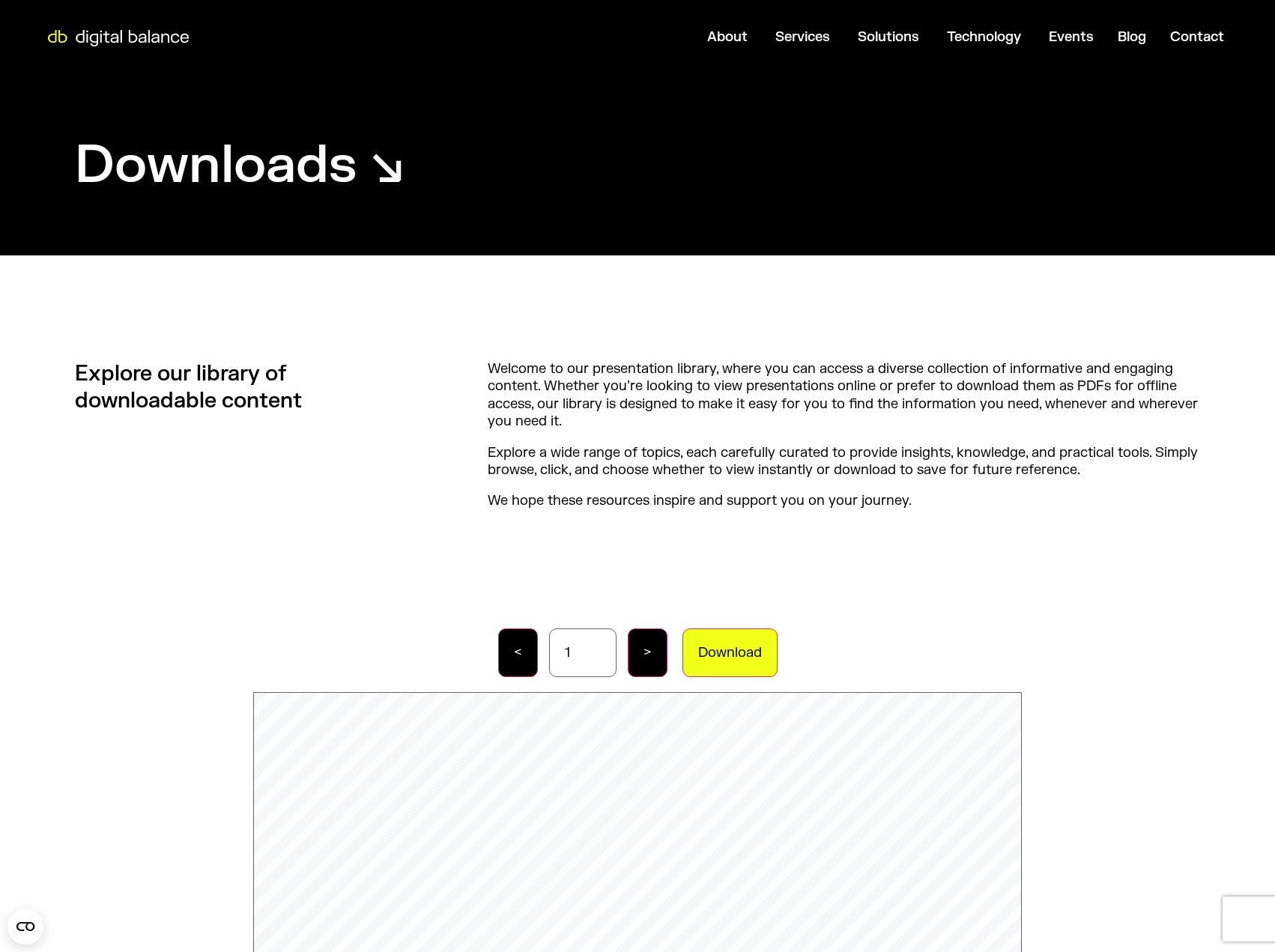  I want to click on span: About, so click(727, 37).